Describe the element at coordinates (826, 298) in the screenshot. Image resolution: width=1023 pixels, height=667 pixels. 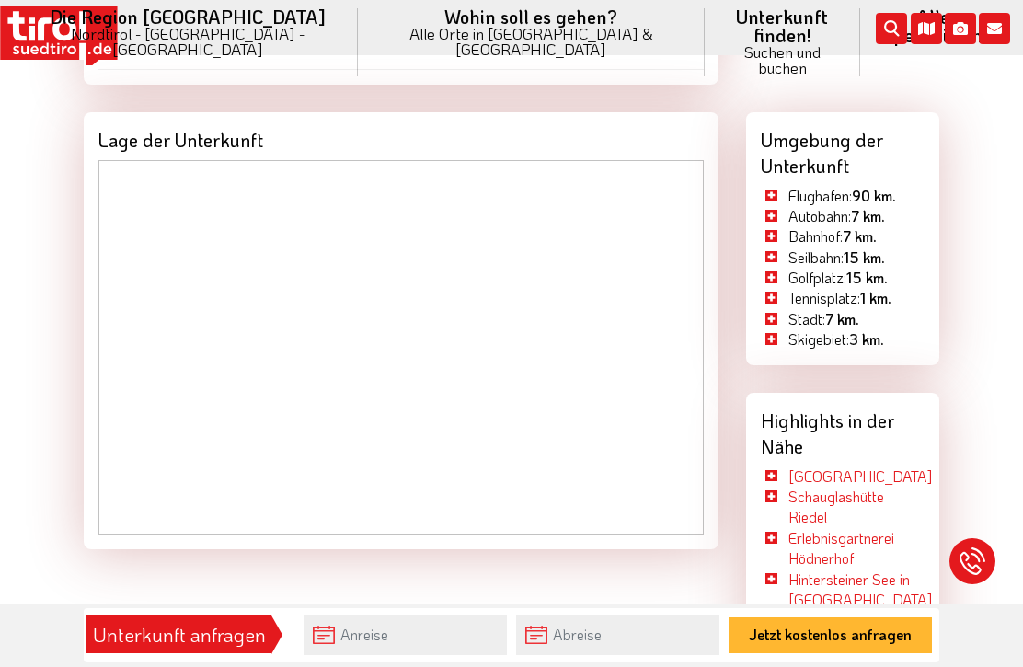
I see `li: Tennisplatz:` at that location.